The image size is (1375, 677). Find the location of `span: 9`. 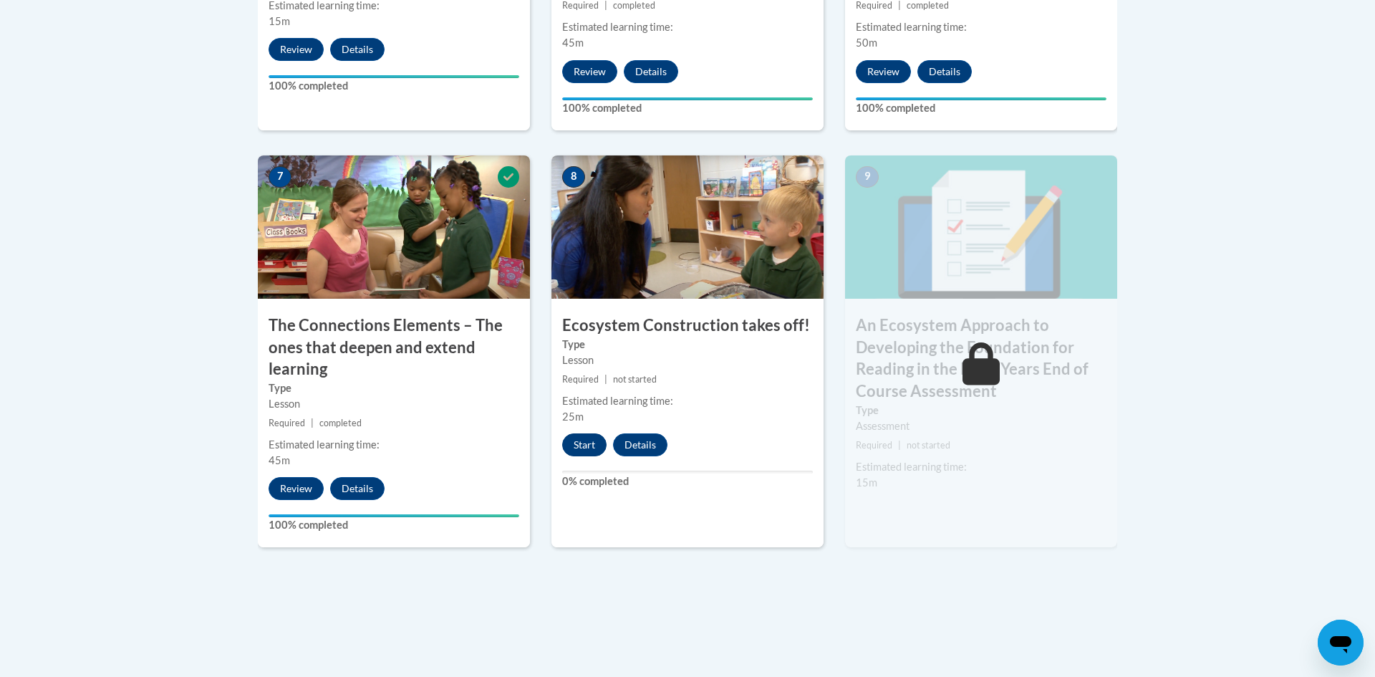

span: 9 is located at coordinates (867, 177).